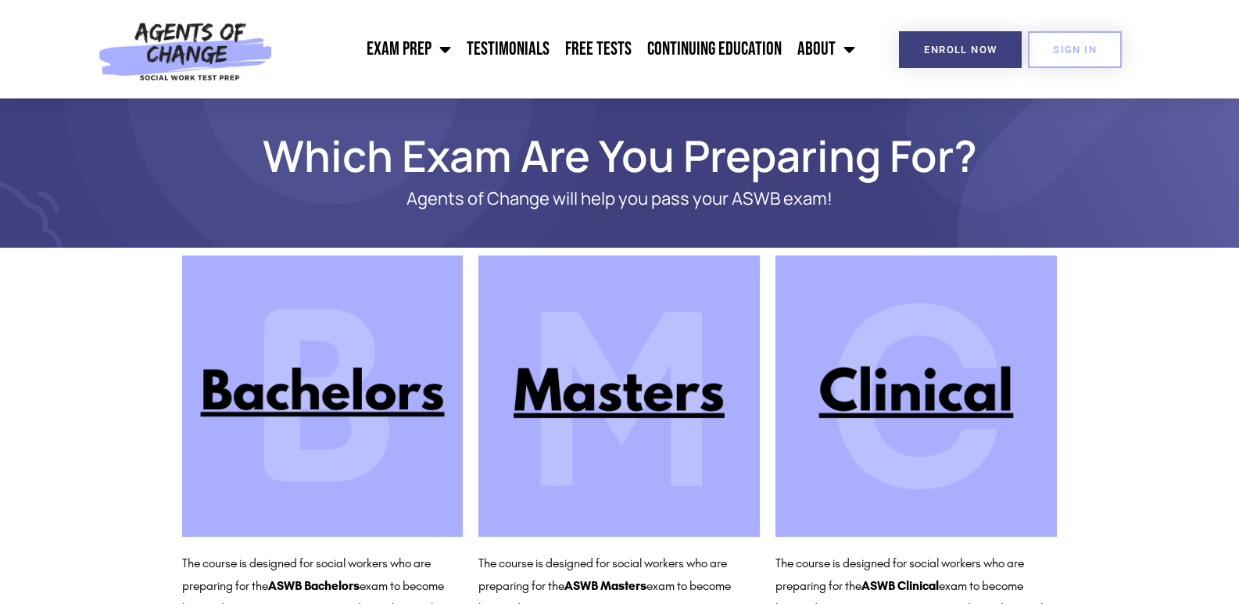  Describe the element at coordinates (620, 156) in the screenshot. I see `h1: Which Exam Are You Preparing For?` at that location.